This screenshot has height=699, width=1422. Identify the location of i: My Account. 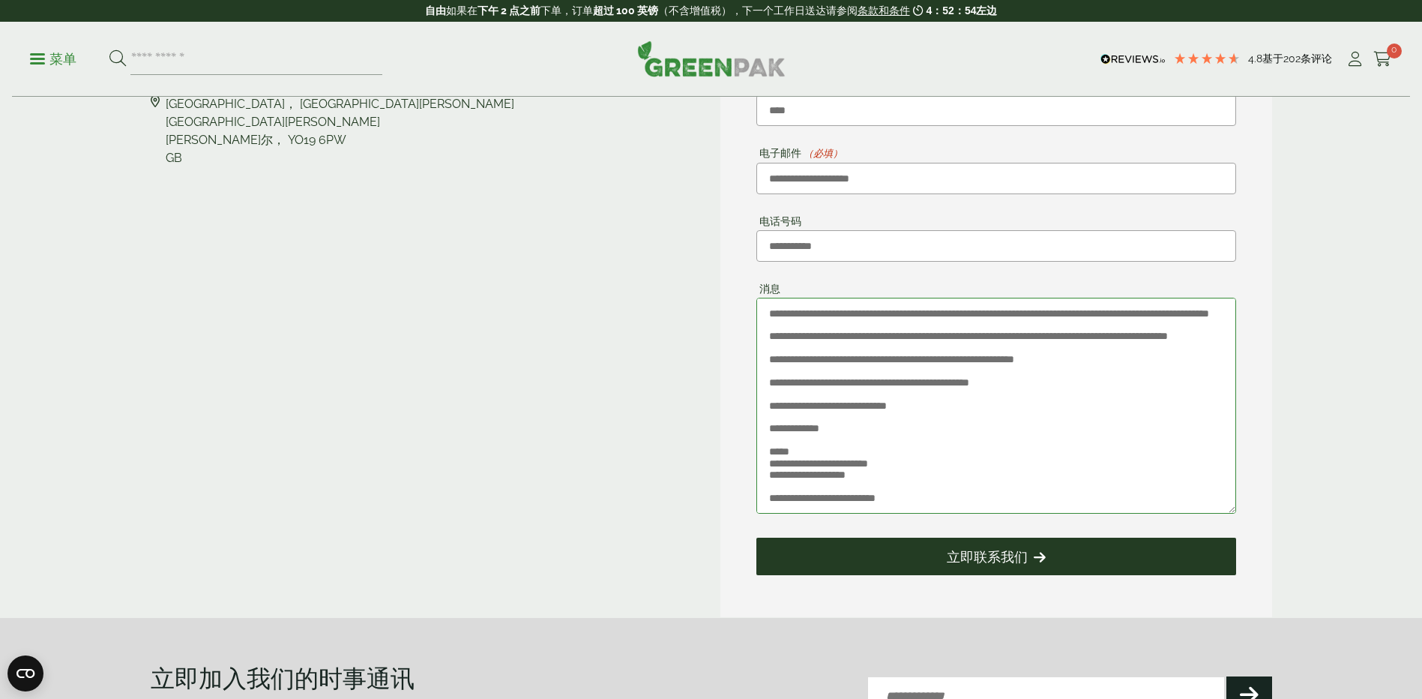
(1354, 59).